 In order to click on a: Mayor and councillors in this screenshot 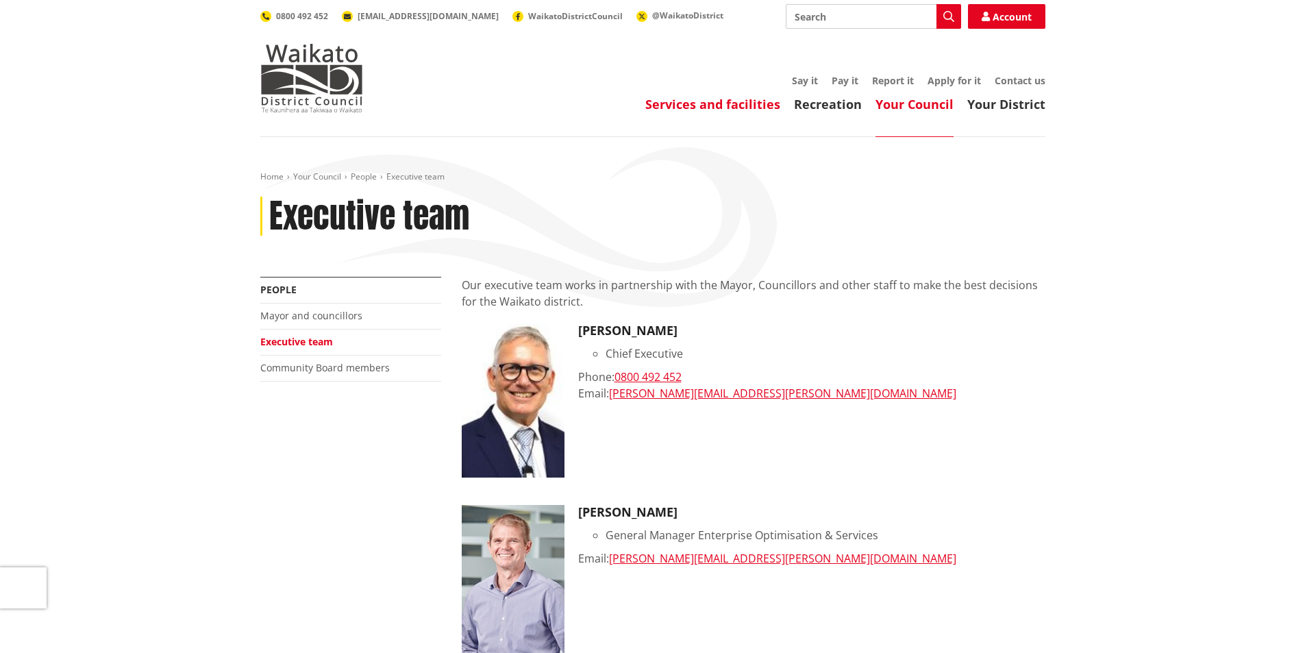, I will do `click(311, 315)`.